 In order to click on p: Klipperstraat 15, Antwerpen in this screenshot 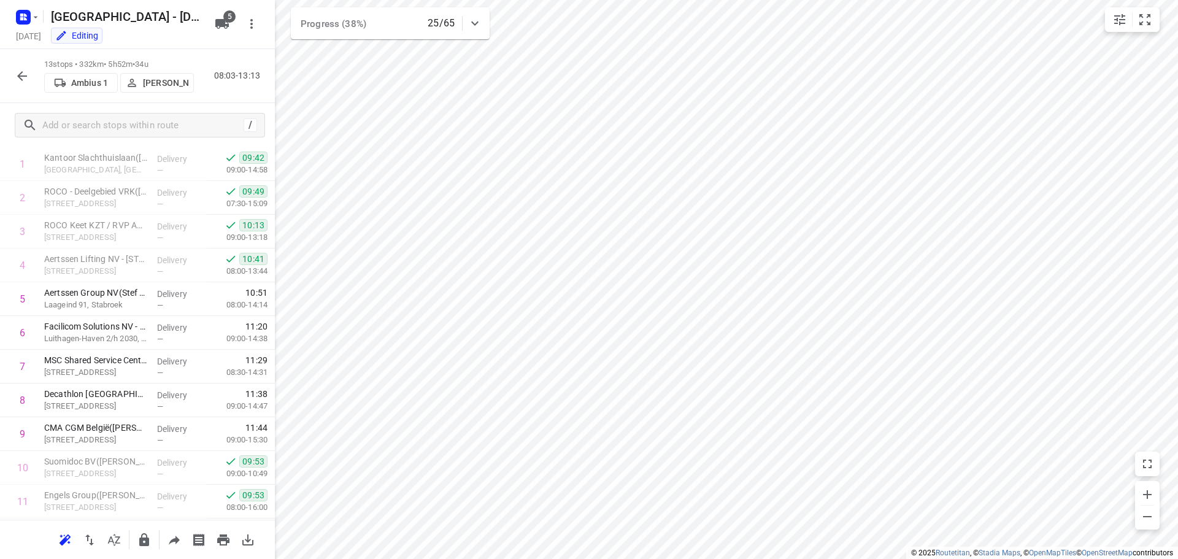, I will do `click(96, 440)`.